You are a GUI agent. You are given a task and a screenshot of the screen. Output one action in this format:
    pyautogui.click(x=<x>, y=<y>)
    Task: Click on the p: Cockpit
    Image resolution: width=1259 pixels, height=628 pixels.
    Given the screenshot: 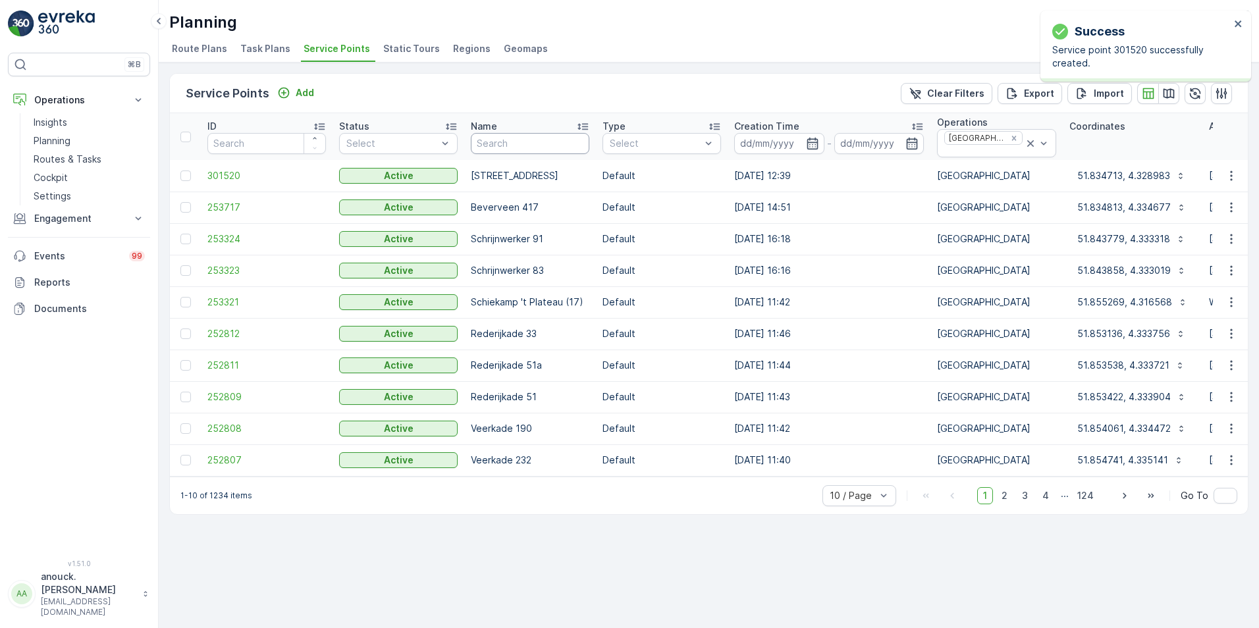 What is the action you would take?
    pyautogui.click(x=51, y=178)
    